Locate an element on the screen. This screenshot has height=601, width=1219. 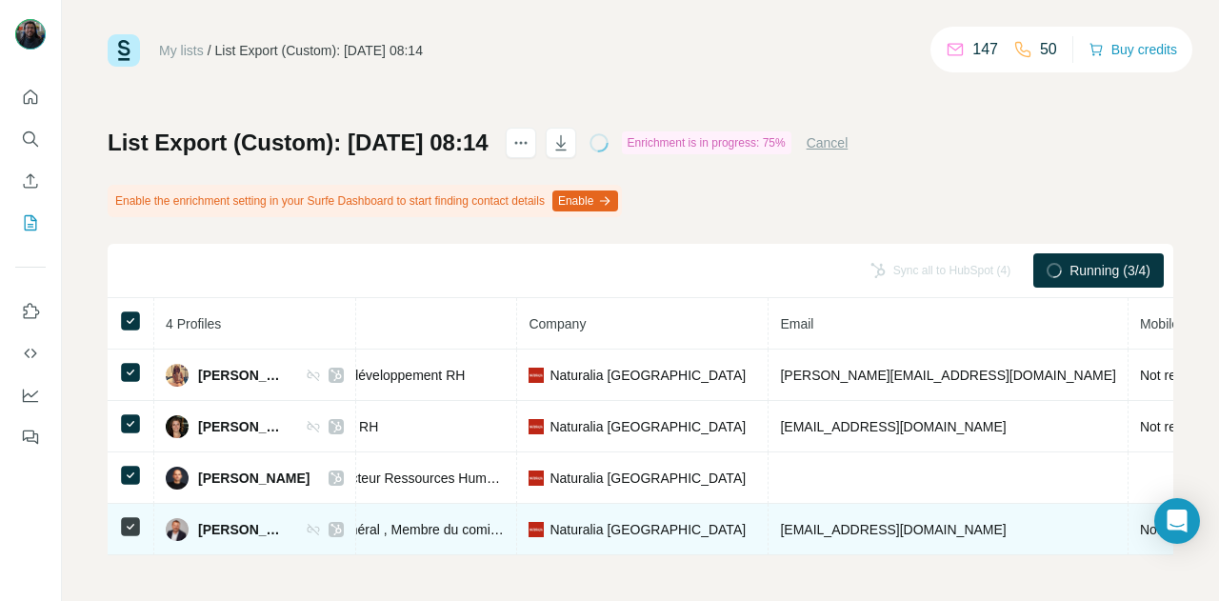
a: My lists is located at coordinates (181, 50).